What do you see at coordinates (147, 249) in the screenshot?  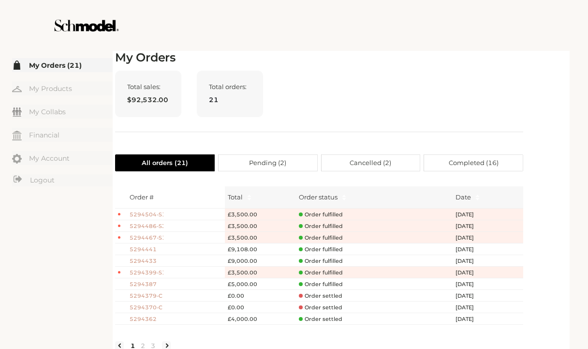 I see `span: 5294441` at bounding box center [147, 249].